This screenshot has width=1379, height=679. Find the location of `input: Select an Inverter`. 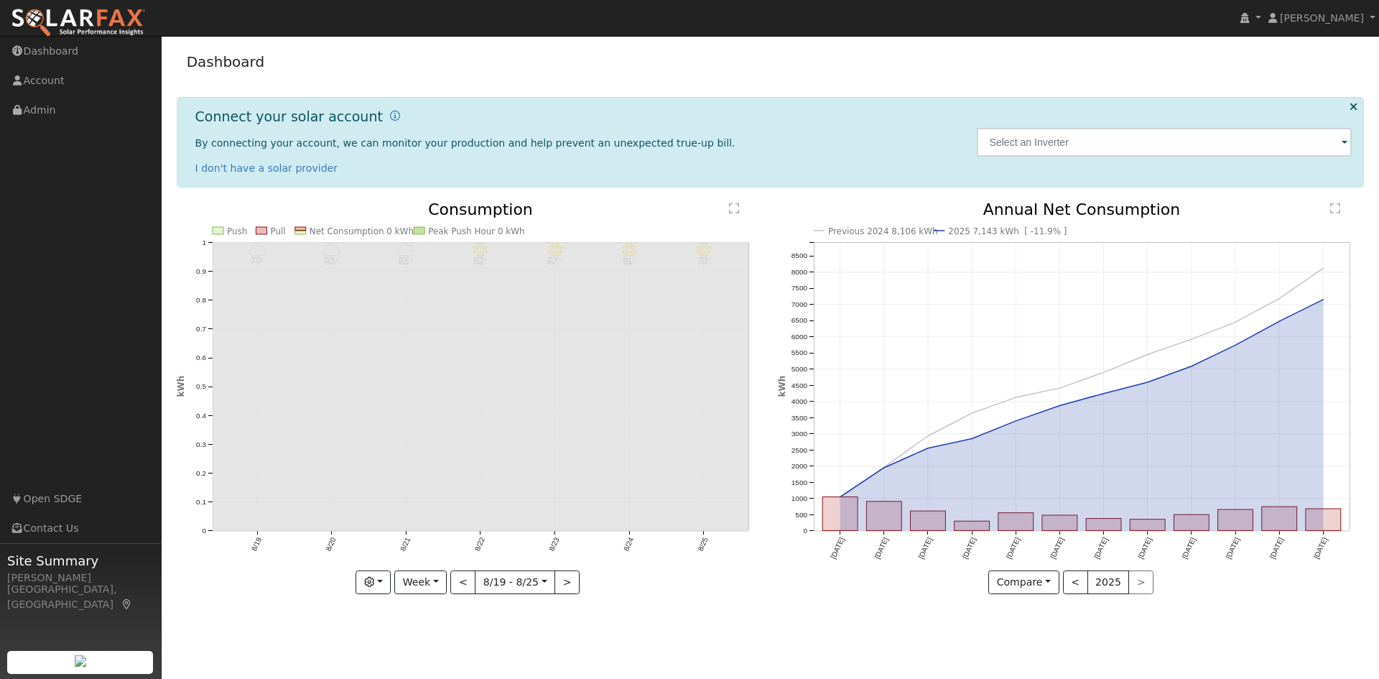

input: Select an Inverter is located at coordinates (1164, 142).